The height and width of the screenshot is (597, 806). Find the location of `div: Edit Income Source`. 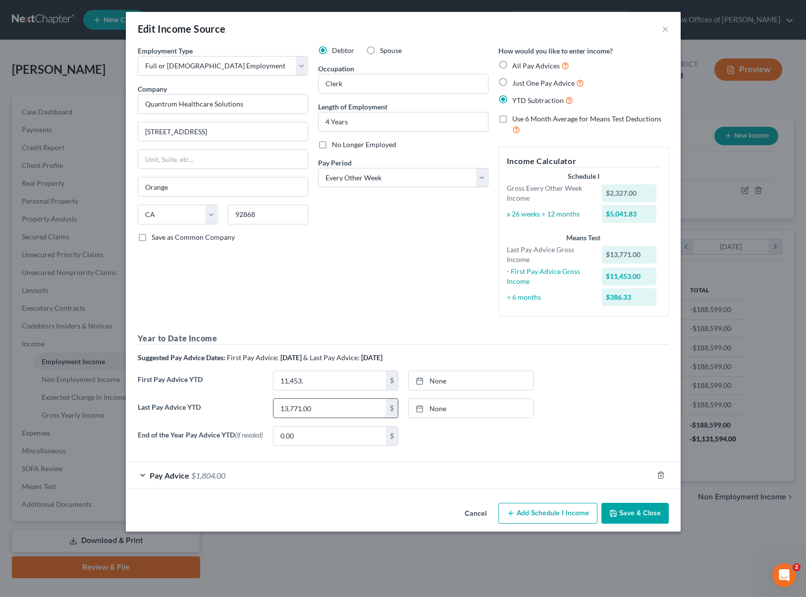

div: Edit Income Source is located at coordinates (182, 29).